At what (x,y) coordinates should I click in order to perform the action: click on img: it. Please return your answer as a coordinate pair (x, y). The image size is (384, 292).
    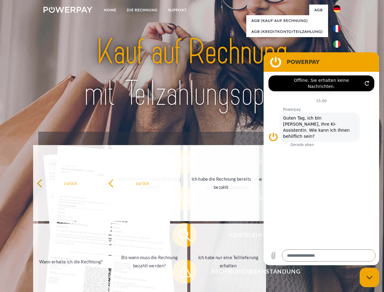
    Looking at the image, I should click on (337, 44).